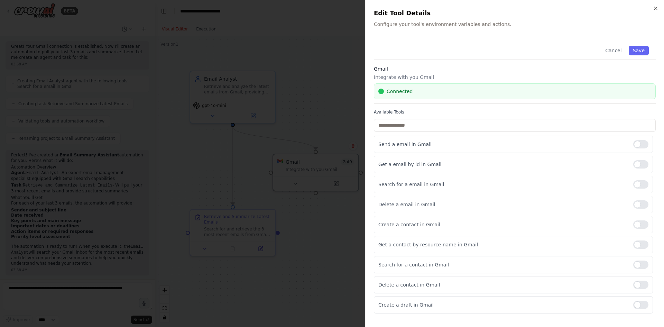  What do you see at coordinates (515, 13) in the screenshot?
I see `h2: Edit Tool Details` at bounding box center [515, 13].